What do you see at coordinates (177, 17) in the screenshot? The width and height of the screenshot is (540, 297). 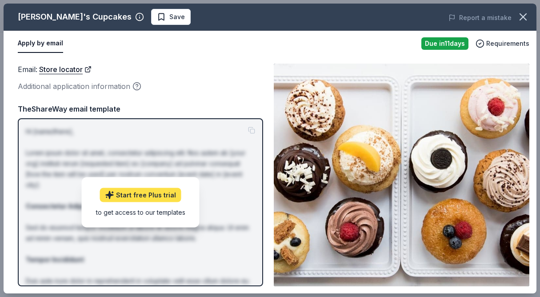 I see `span: Save` at bounding box center [177, 17].